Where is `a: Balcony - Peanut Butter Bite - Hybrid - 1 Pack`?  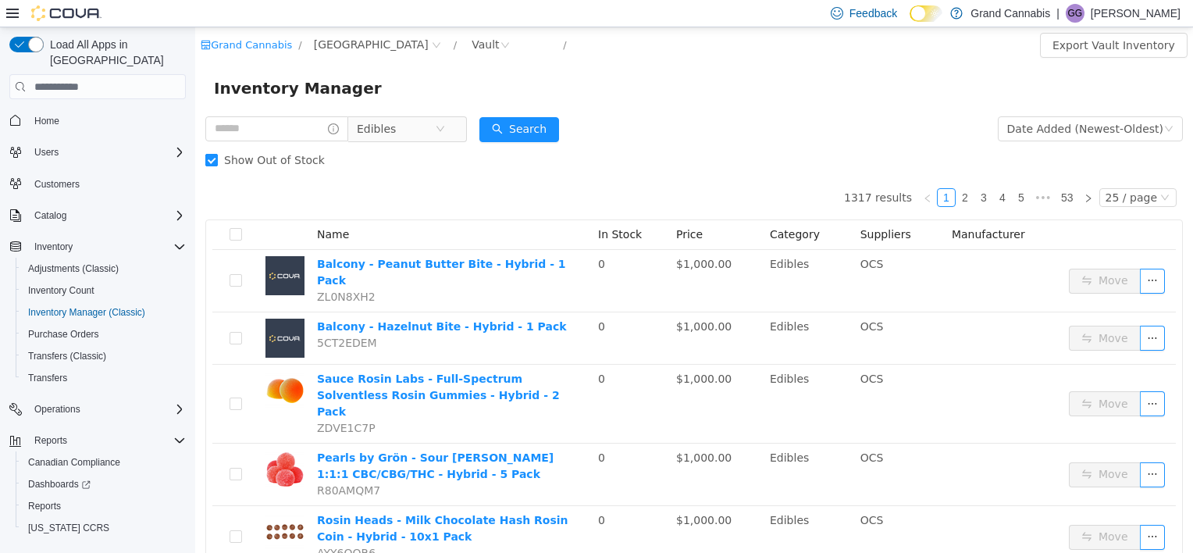 a: Balcony - Peanut Butter Bite - Hybrid - 1 Pack is located at coordinates (246, 244).